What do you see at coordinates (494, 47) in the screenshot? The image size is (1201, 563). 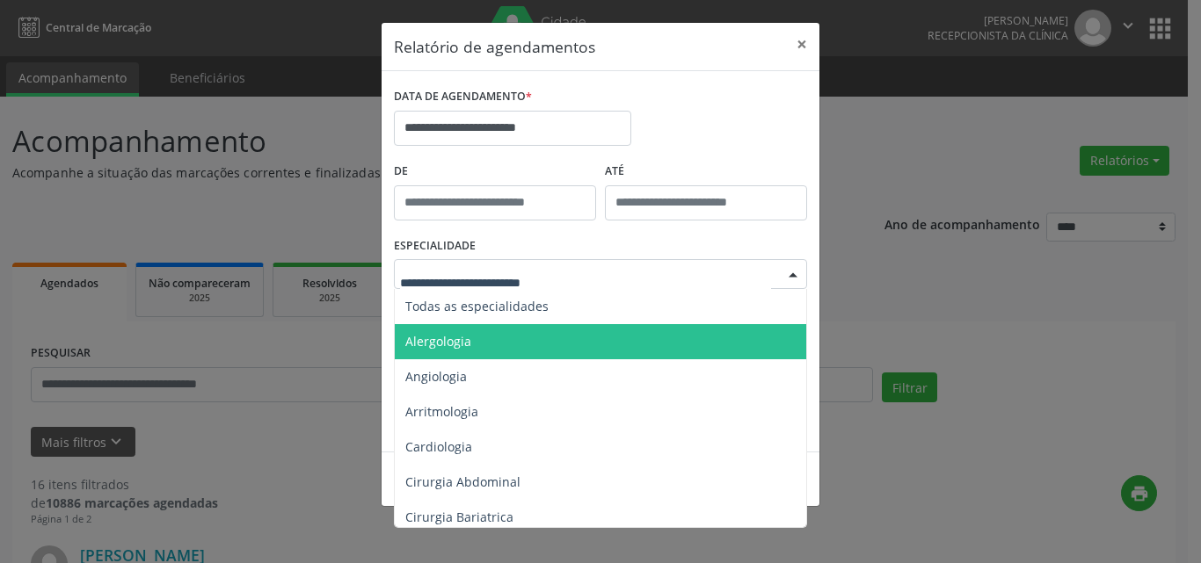 I see `h5: Relatório de agendamentos` at bounding box center [494, 47].